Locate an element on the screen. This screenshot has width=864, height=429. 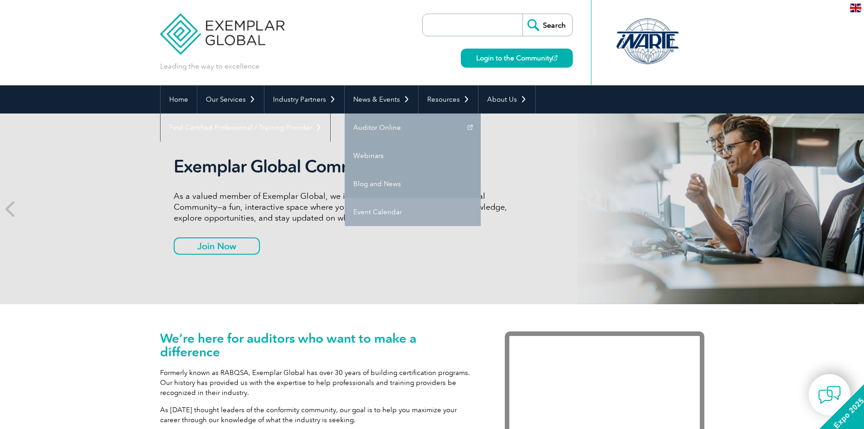
p: Leading the way to excellence is located at coordinates (210, 66).